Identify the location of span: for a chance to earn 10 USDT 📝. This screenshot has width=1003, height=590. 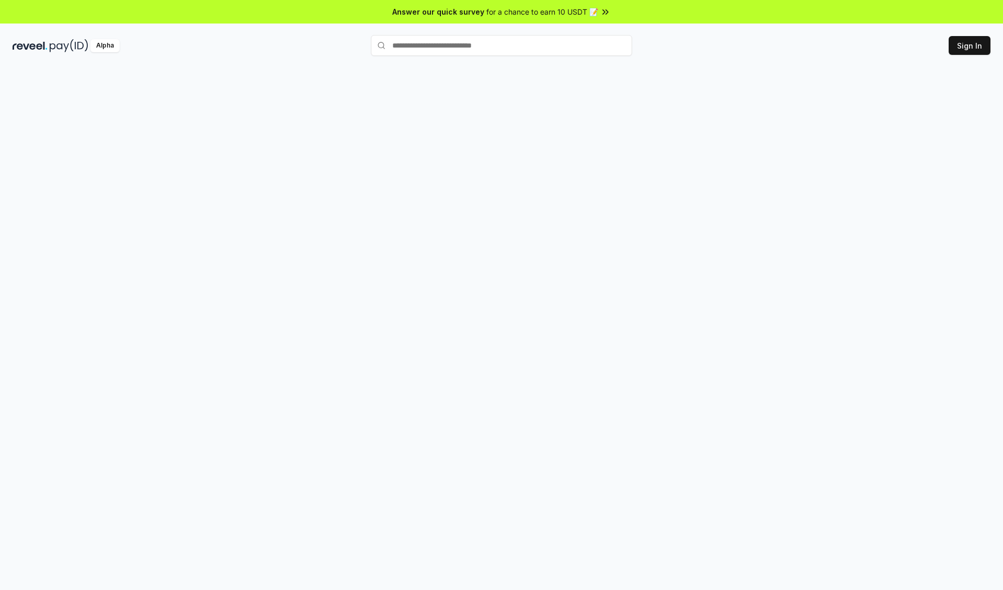
(542, 11).